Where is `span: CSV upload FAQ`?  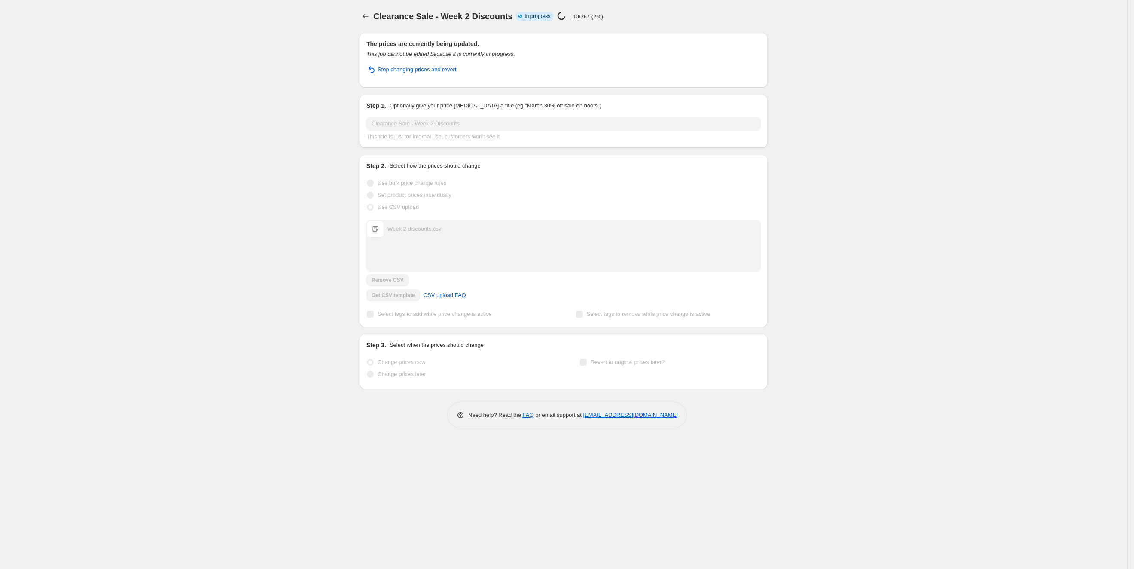
span: CSV upload FAQ is located at coordinates (444, 295).